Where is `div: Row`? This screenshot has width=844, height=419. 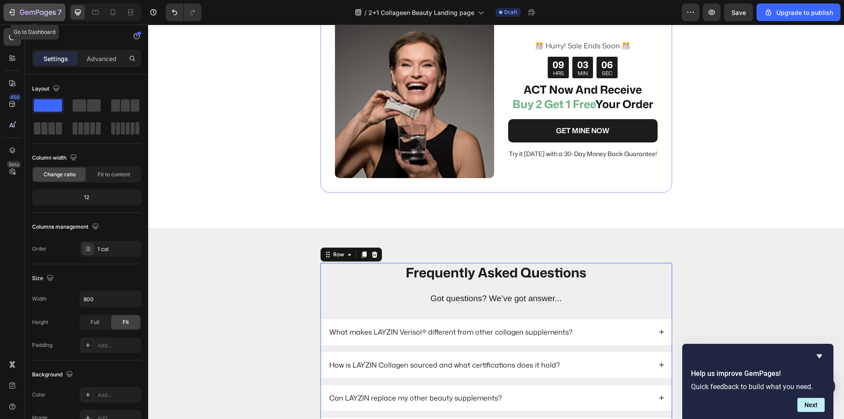 div: Row is located at coordinates (190, 230).